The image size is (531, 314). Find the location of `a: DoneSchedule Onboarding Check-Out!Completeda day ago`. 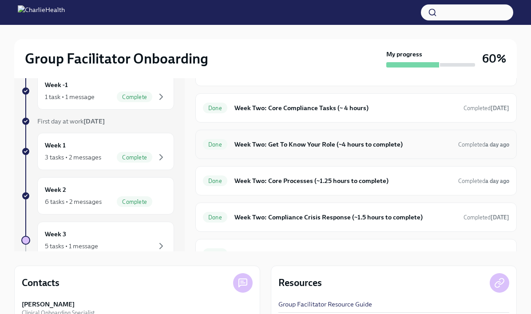

a: DoneSchedule Onboarding Check-Out!Completeda day ago is located at coordinates (356, 254).